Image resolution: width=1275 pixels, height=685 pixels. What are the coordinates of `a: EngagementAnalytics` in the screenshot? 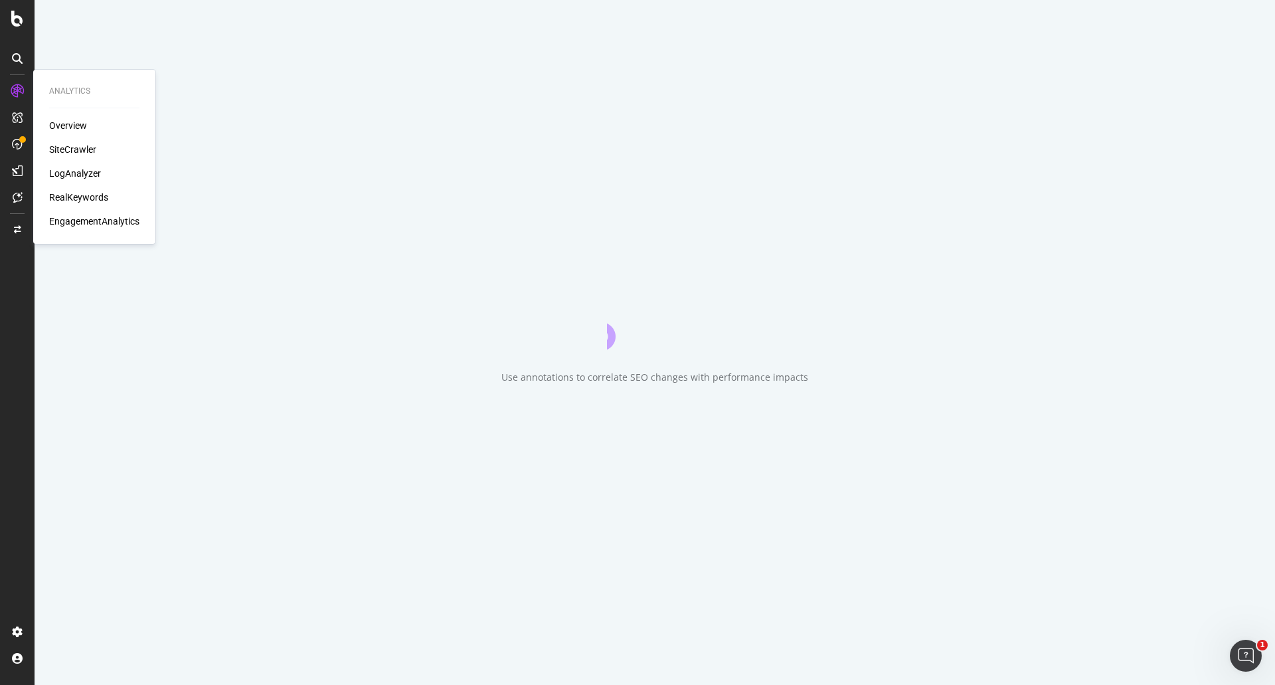 It's located at (94, 221).